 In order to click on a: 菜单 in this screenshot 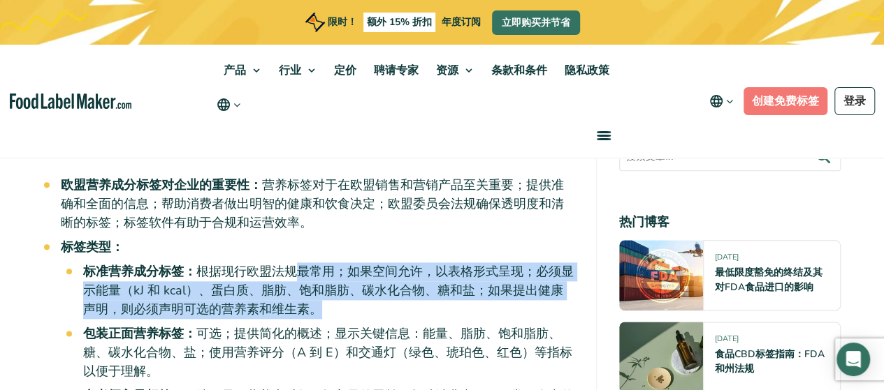, I will do `click(602, 136)`.